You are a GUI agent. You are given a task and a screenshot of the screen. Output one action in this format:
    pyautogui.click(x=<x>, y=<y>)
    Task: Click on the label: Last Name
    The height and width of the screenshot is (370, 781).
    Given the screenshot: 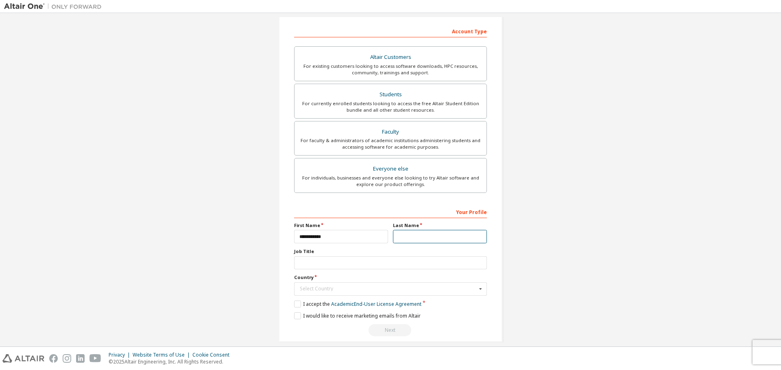 What is the action you would take?
    pyautogui.click(x=440, y=226)
    